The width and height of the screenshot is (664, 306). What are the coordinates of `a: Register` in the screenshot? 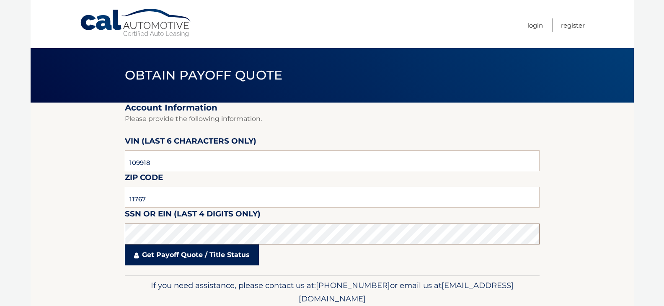 It's located at (573, 25).